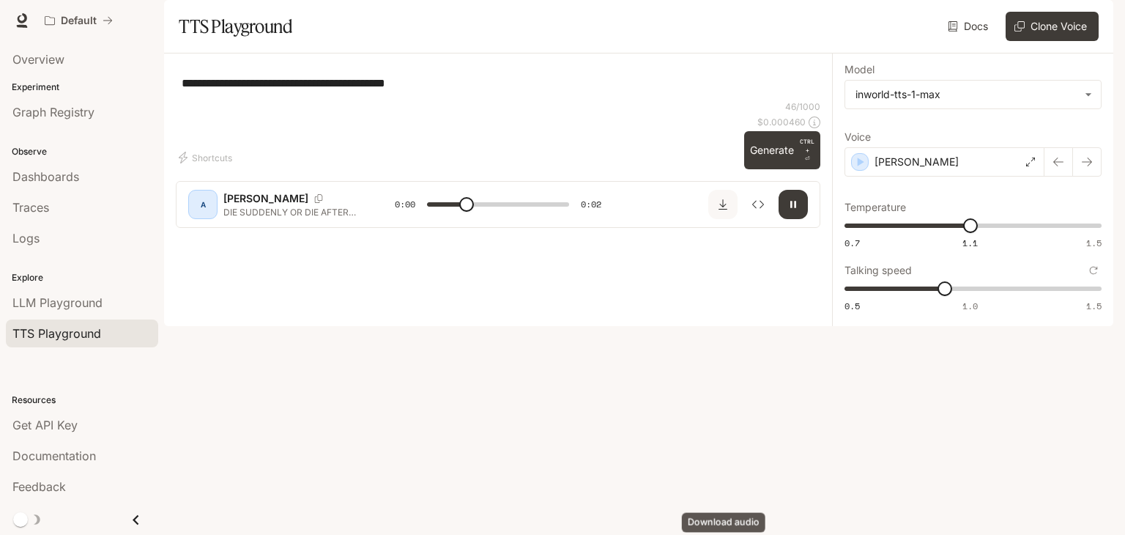 The width and height of the screenshot is (1125, 535). I want to click on p: Model, so click(859, 70).